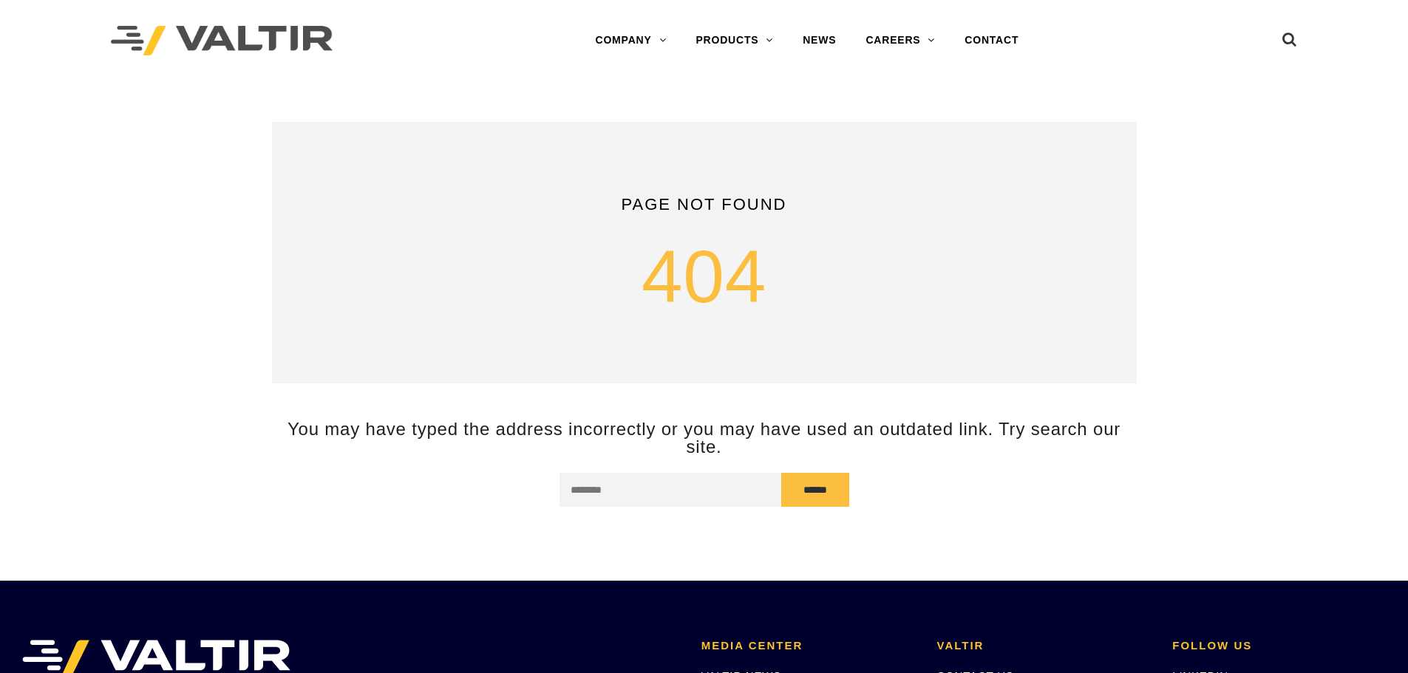 Image resolution: width=1408 pixels, height=673 pixels. I want to click on a: PRODUCTS, so click(734, 41).